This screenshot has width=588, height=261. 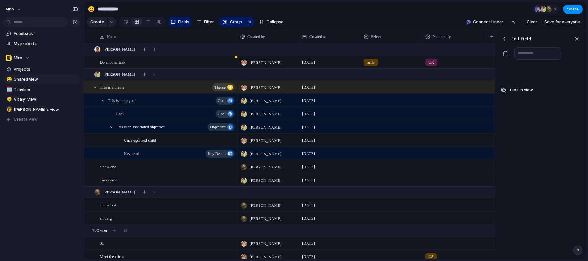 I want to click on span: a new one, so click(x=108, y=166).